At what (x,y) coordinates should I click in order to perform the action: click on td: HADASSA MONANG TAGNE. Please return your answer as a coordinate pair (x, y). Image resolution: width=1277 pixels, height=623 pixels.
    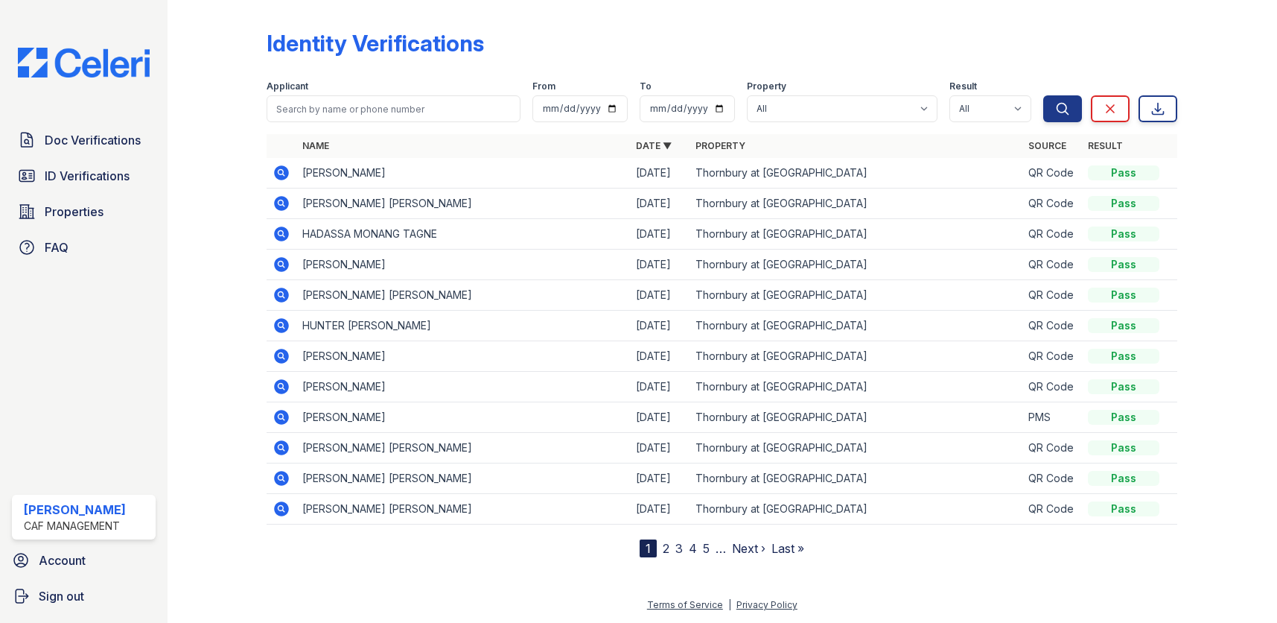
    Looking at the image, I should click on (463, 234).